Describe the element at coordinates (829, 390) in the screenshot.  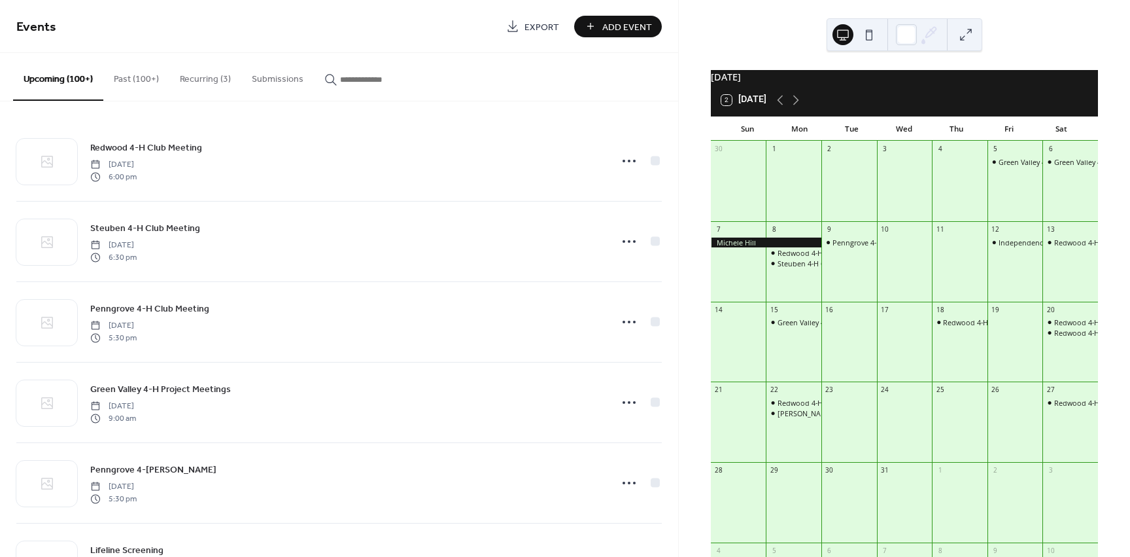
I see `div: 23` at that location.